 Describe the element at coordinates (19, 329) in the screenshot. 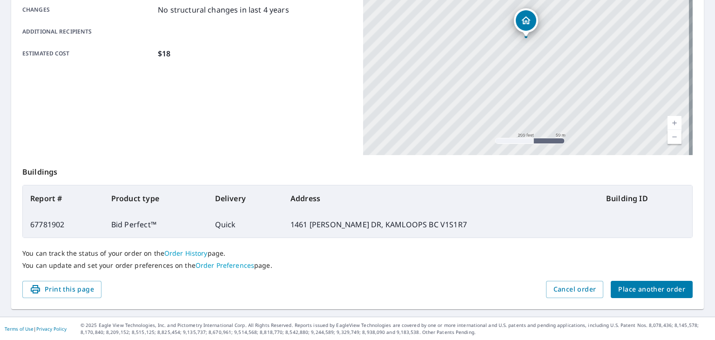

I see `a: Terms of Use` at that location.